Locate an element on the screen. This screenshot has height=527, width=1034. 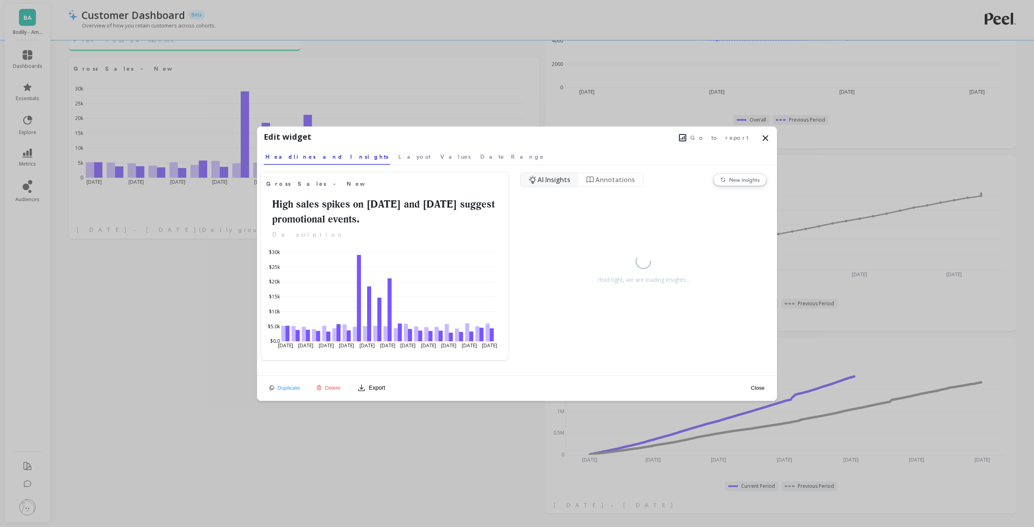
button: Export is located at coordinates (371, 388).